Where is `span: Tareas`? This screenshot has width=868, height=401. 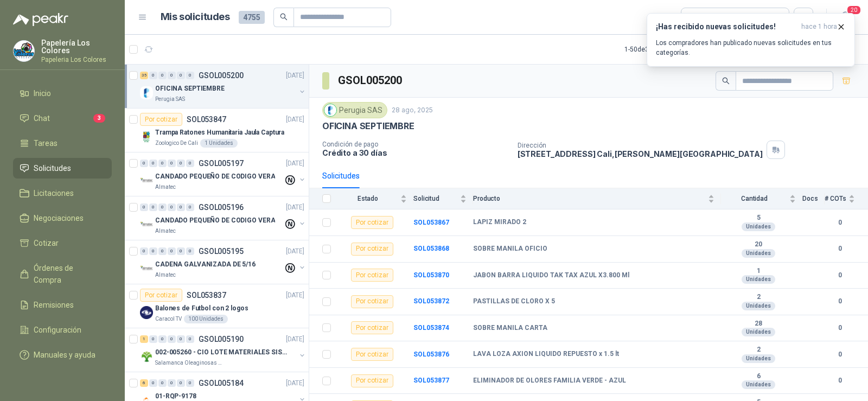
span: Tareas is located at coordinates (46, 143).